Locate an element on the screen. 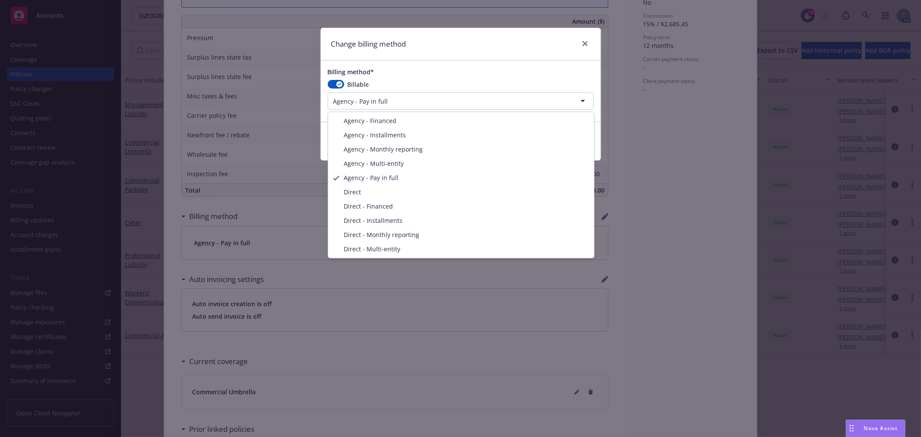  span: Agency - Pay in full is located at coordinates (371, 177).